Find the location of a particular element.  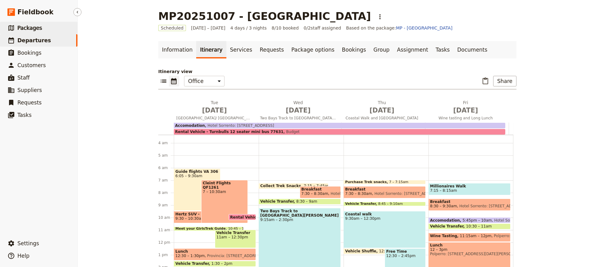

h2: Wed is located at coordinates (298, 107).